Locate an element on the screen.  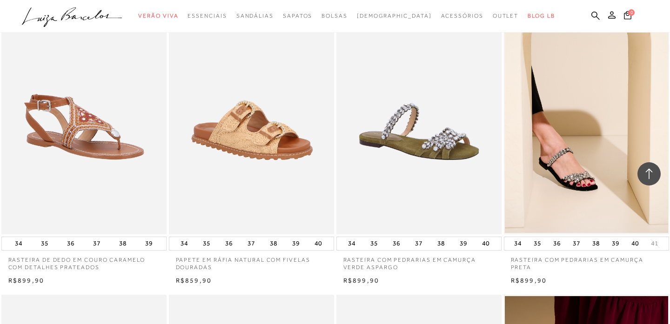
span: Verão Viva is located at coordinates (158, 16).